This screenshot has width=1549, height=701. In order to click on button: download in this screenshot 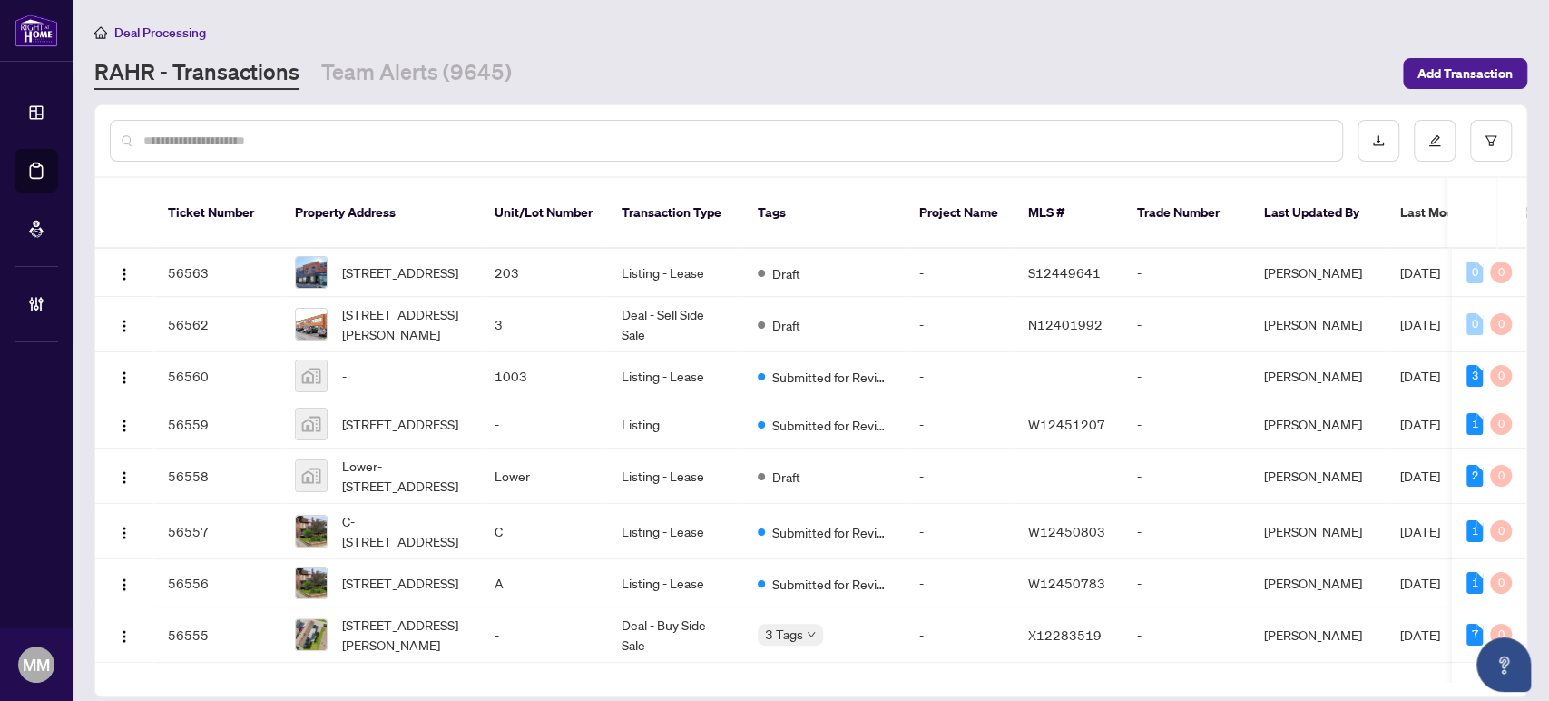, I will do `click(1379, 141)`.